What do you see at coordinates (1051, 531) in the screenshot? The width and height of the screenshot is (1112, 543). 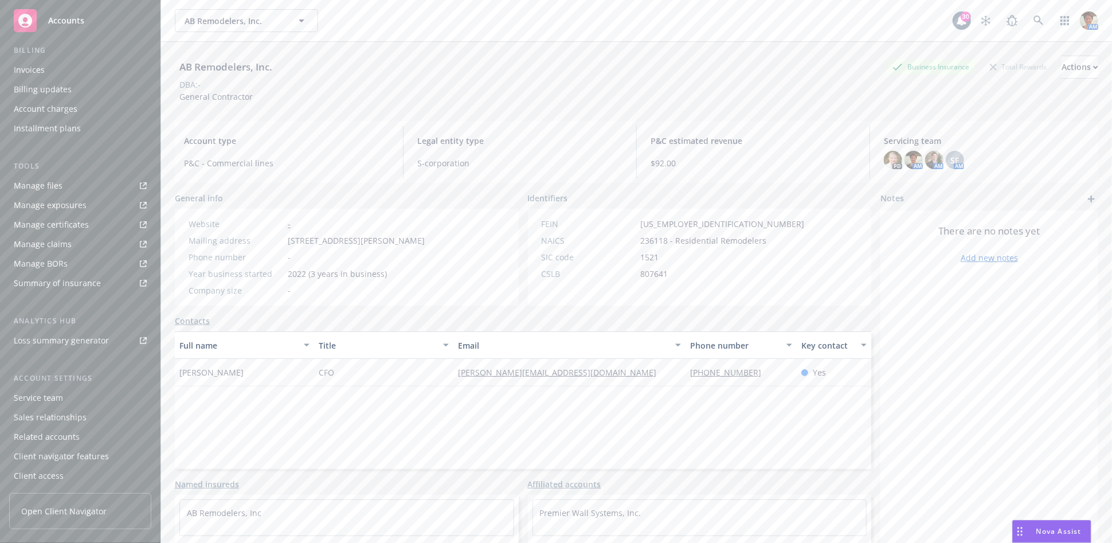 I see `button: Nova Assist` at bounding box center [1051, 531].